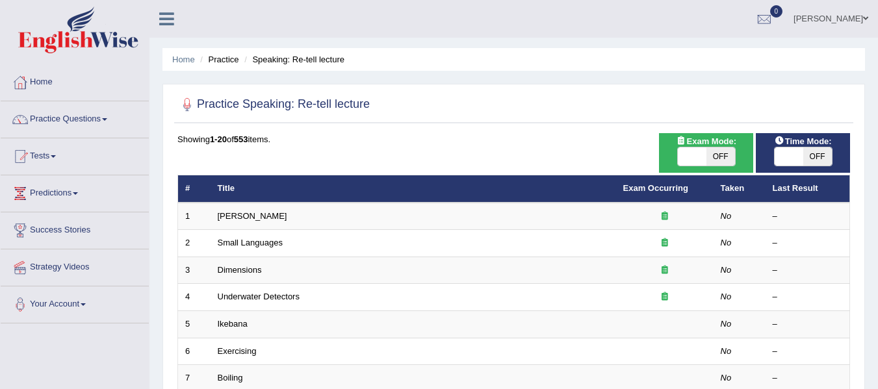 This screenshot has width=878, height=389. What do you see at coordinates (240, 270) in the screenshot?
I see `a: Dimensions` at bounding box center [240, 270].